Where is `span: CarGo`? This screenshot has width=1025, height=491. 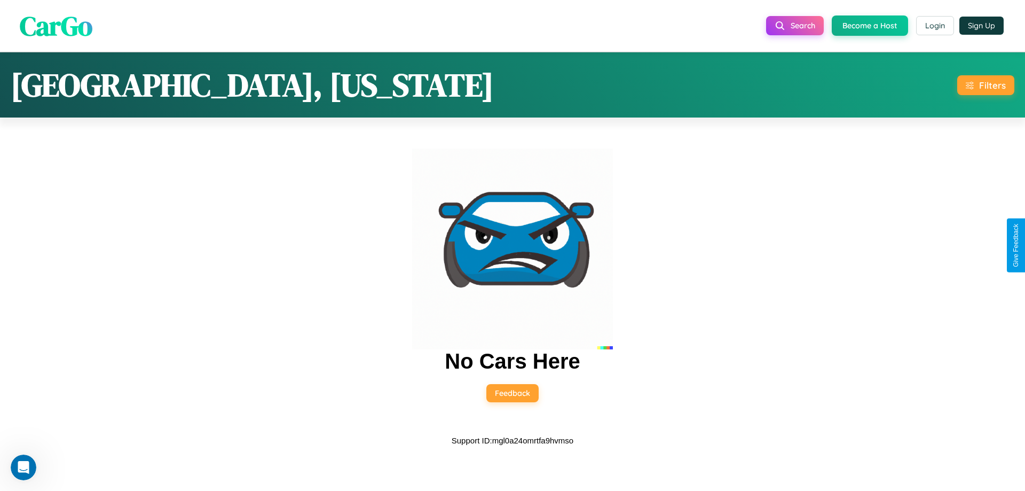
span: CarGo is located at coordinates (56, 25).